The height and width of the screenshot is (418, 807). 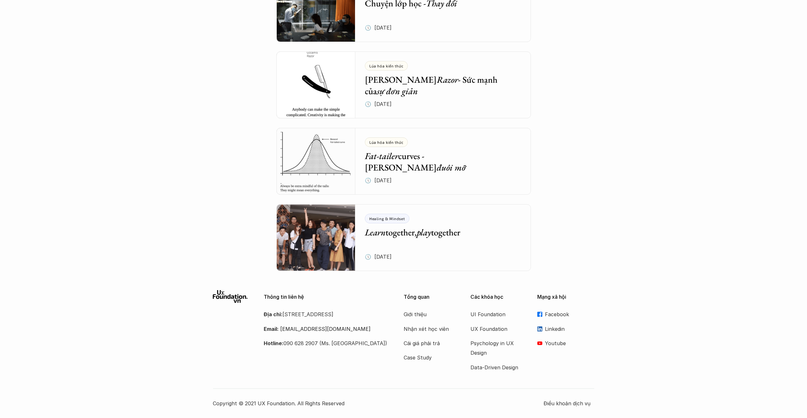 What do you see at coordinates (438, 232) in the screenshot?
I see `h5: together, together` at bounding box center [438, 232].